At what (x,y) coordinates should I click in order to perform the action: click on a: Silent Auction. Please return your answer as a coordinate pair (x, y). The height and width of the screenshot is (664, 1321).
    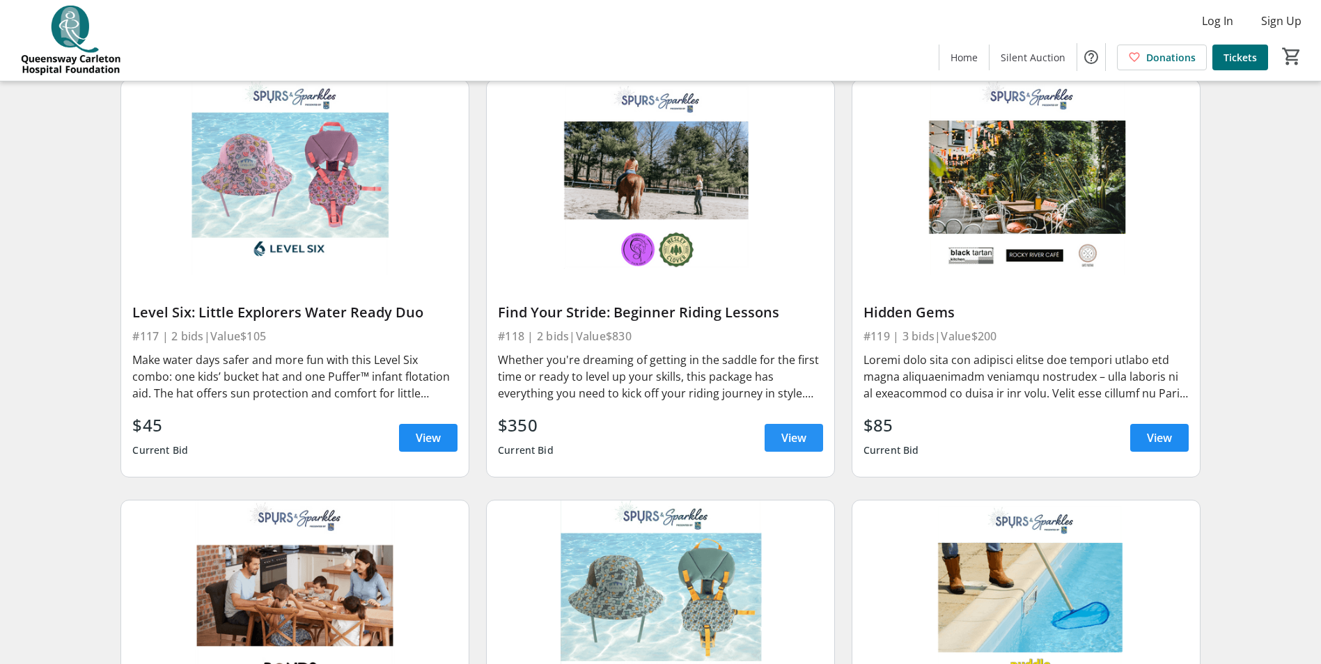
    Looking at the image, I should click on (1033, 57).